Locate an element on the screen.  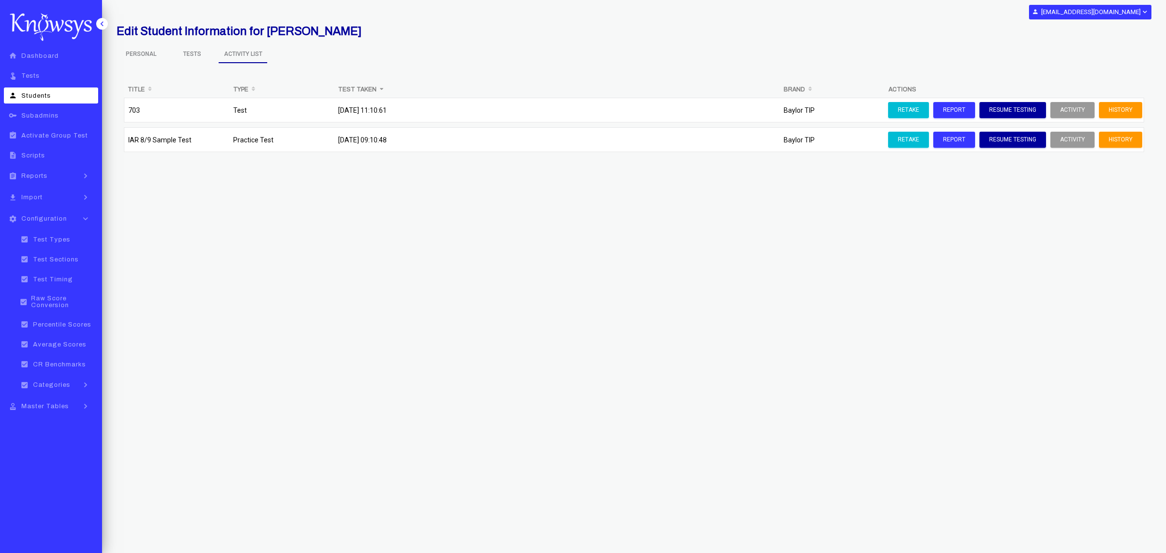
i: expand_more is located at coordinates (1144, 12).